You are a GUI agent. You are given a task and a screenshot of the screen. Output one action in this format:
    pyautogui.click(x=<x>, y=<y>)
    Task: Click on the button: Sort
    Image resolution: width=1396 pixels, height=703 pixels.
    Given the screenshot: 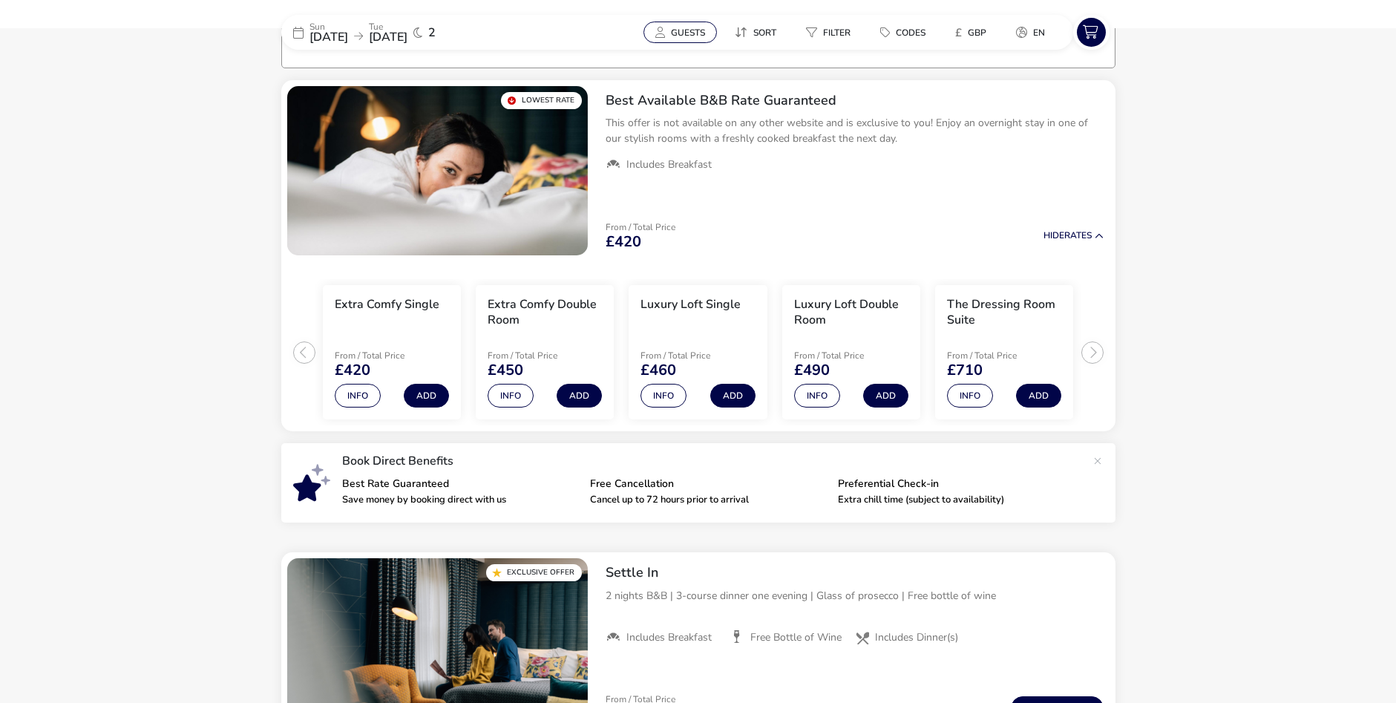 What is the action you would take?
    pyautogui.click(x=756, y=32)
    